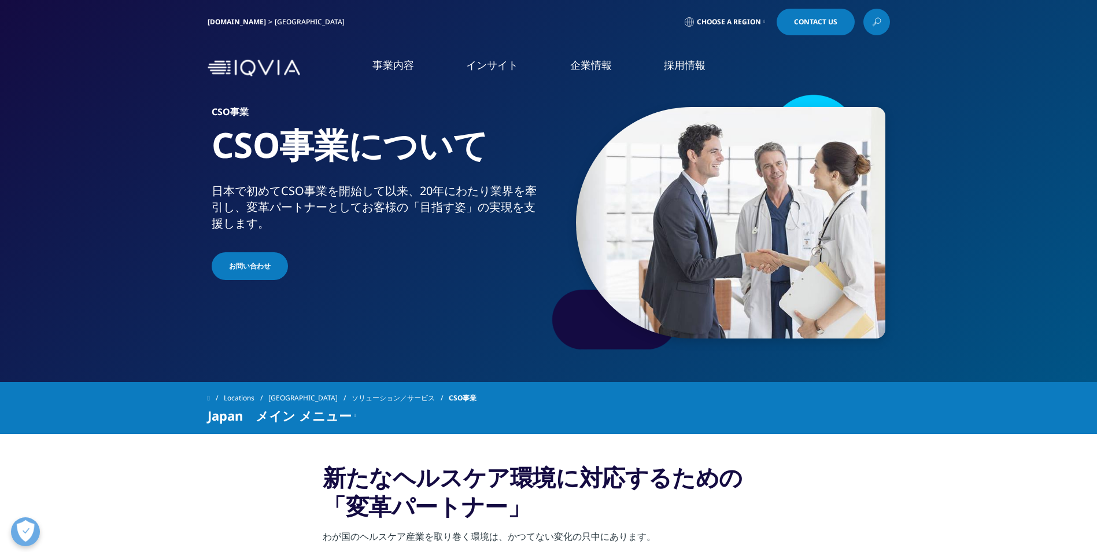 This screenshot has width=1097, height=552. I want to click on h6: CSO事業, so click(378, 115).